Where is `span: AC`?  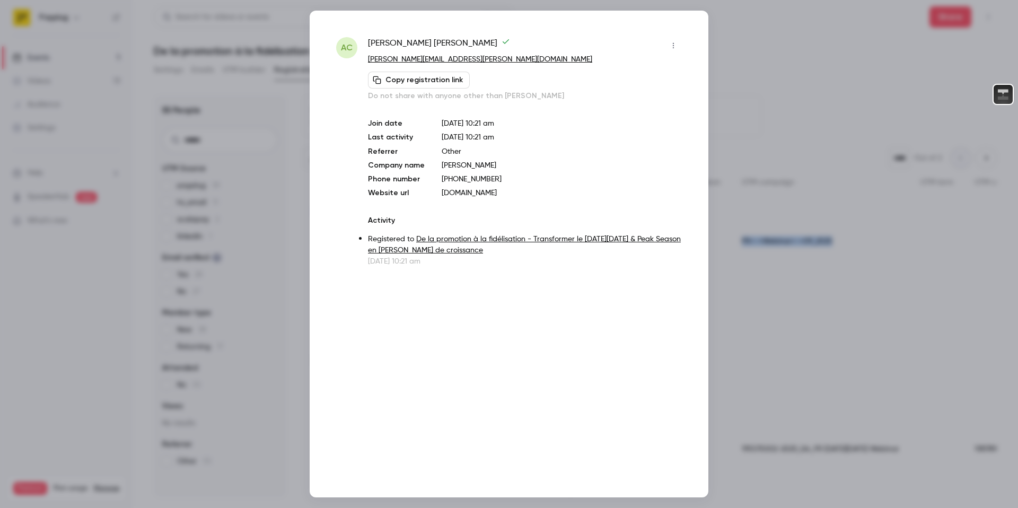 span: AC is located at coordinates (347, 48).